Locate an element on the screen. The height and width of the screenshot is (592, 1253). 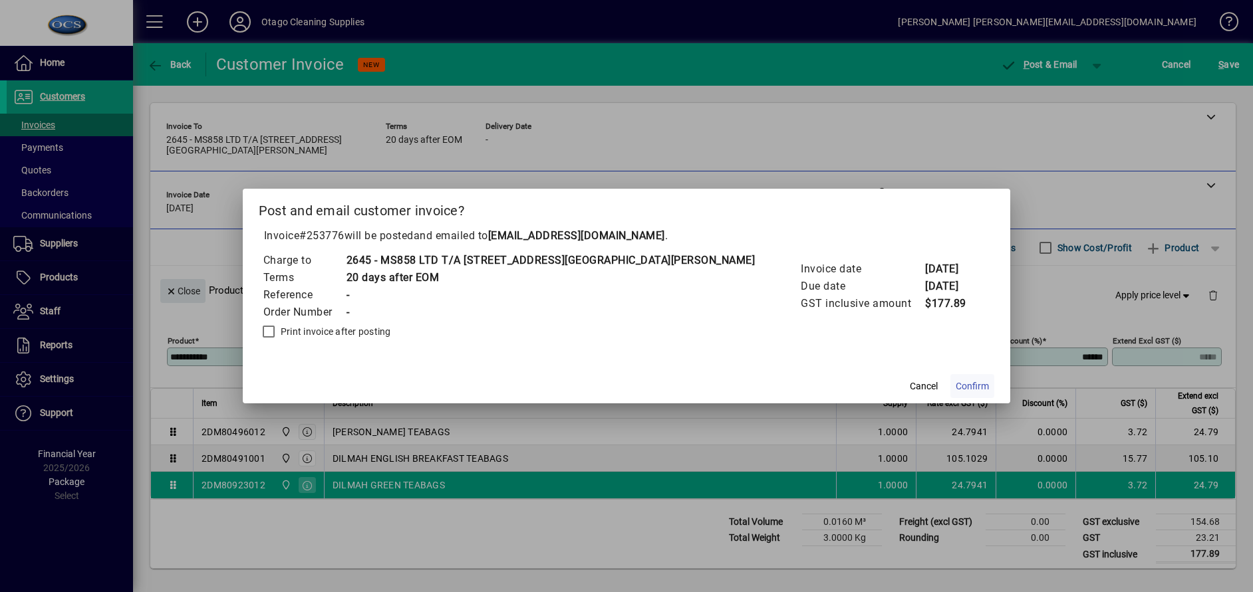
td: Invoice date is located at coordinates (862, 269).